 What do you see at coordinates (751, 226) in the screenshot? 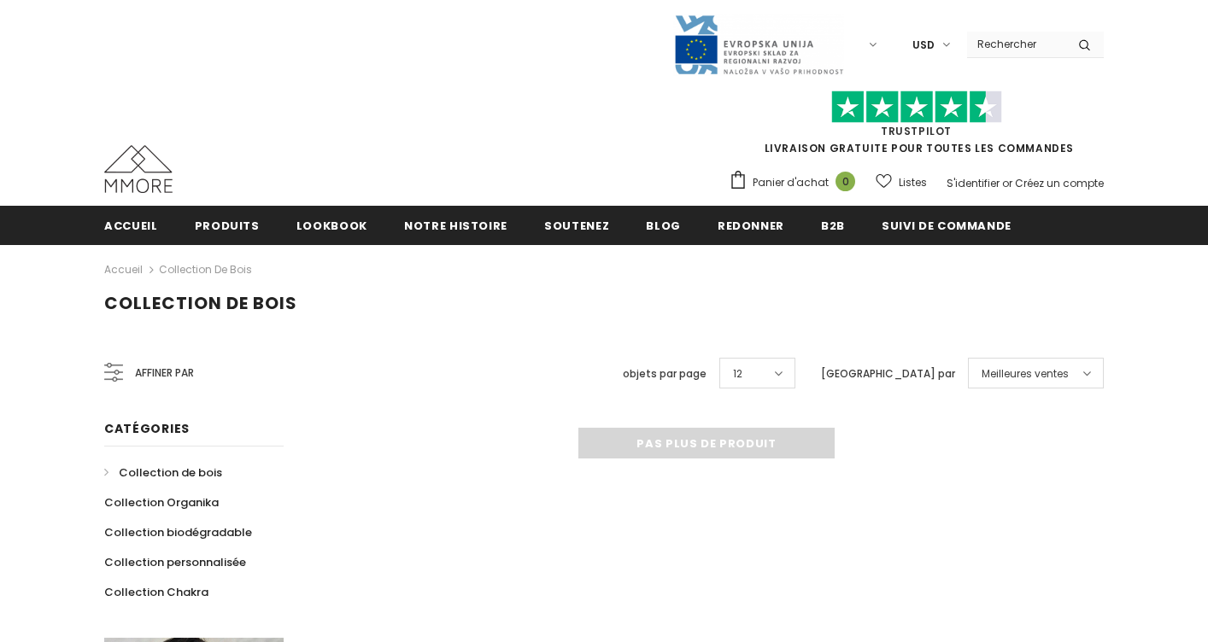
I see `span: Redonner` at bounding box center [751, 226].